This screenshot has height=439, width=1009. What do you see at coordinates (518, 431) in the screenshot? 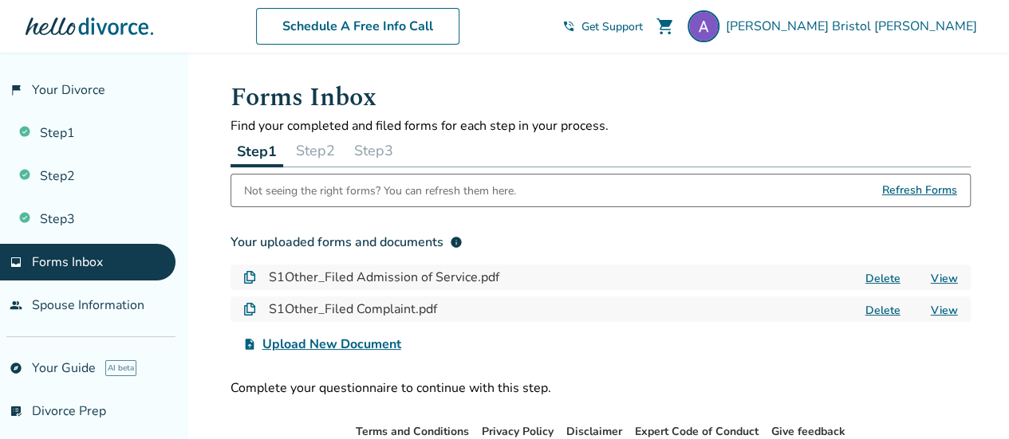
I see `a: Privacy Policy` at bounding box center [518, 431].